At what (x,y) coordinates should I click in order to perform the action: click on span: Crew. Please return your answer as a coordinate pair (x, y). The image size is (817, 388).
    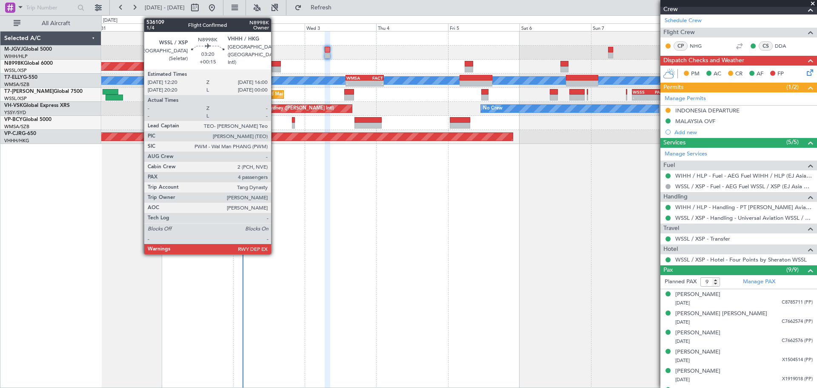
    Looking at the image, I should click on (670, 9).